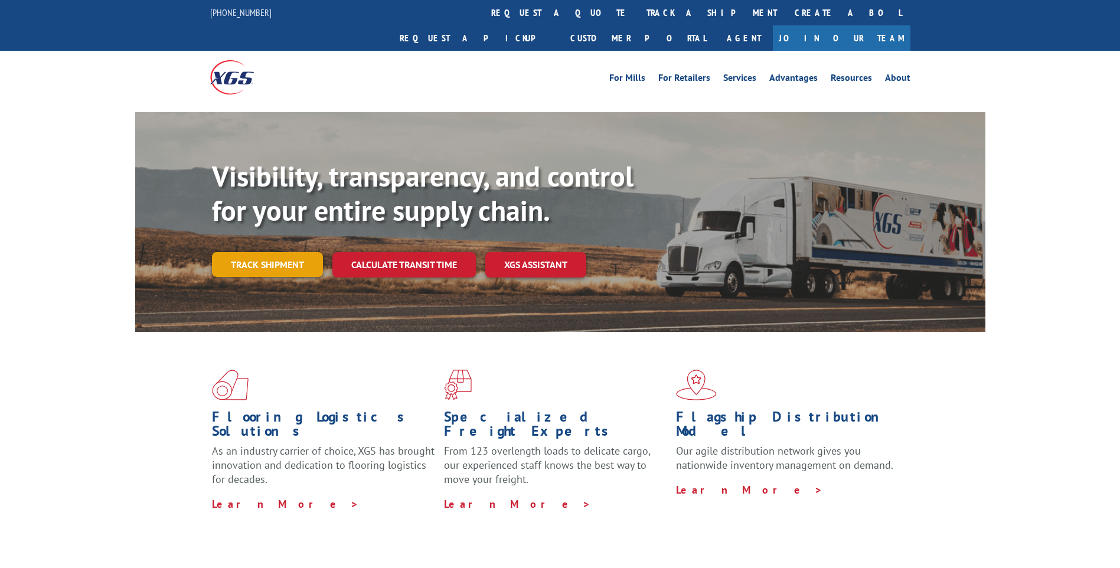 The height and width of the screenshot is (568, 1120). I want to click on img: xgs-icon-flagship-distribution-model-red, so click(696, 385).